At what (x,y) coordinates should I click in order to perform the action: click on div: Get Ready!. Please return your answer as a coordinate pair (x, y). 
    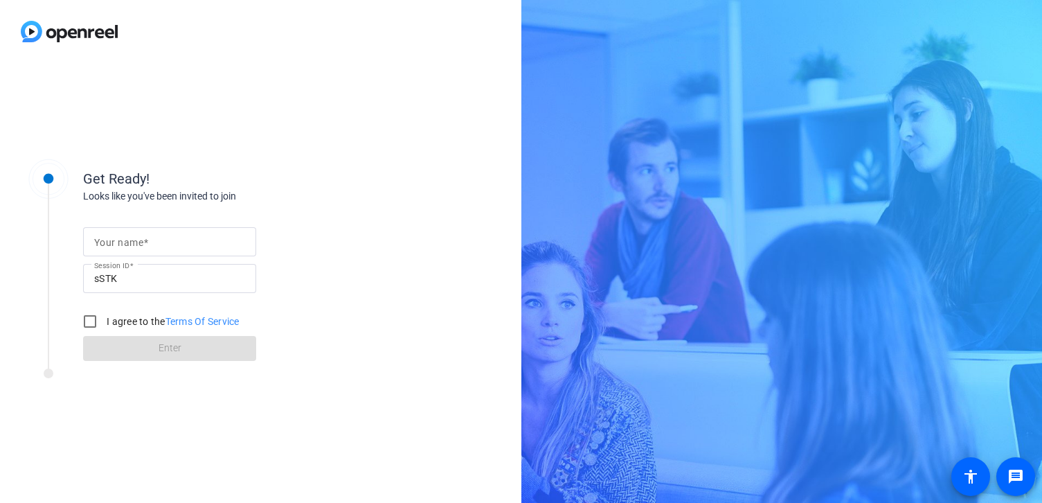
    Looking at the image, I should click on (222, 179).